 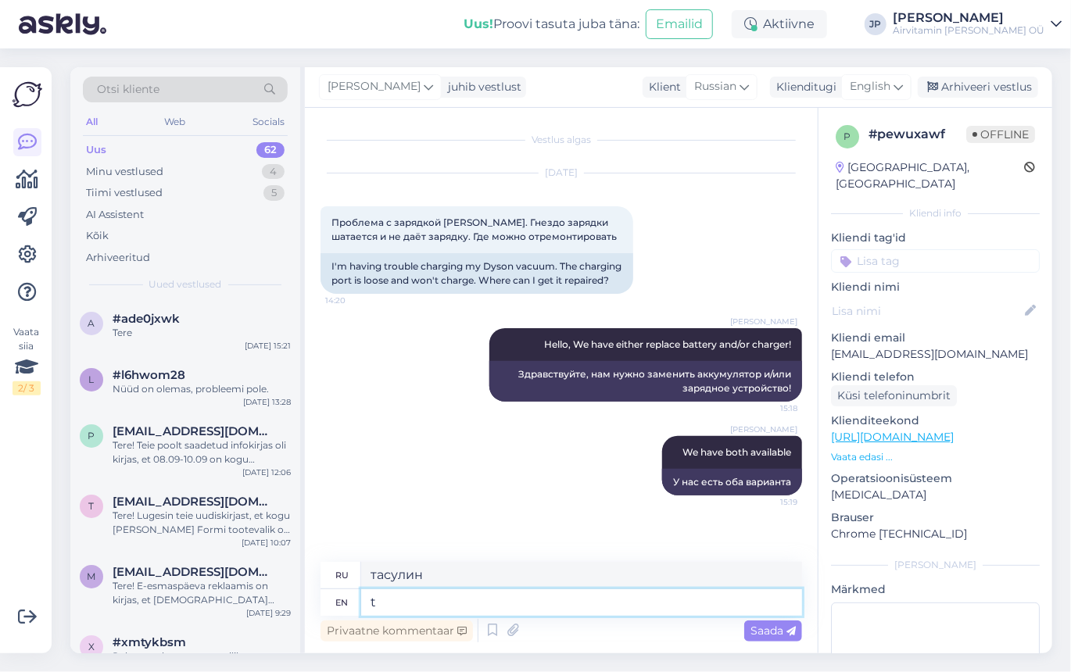 What do you see at coordinates (779, 24) in the screenshot?
I see `div: Aktiivne` at bounding box center [779, 24].